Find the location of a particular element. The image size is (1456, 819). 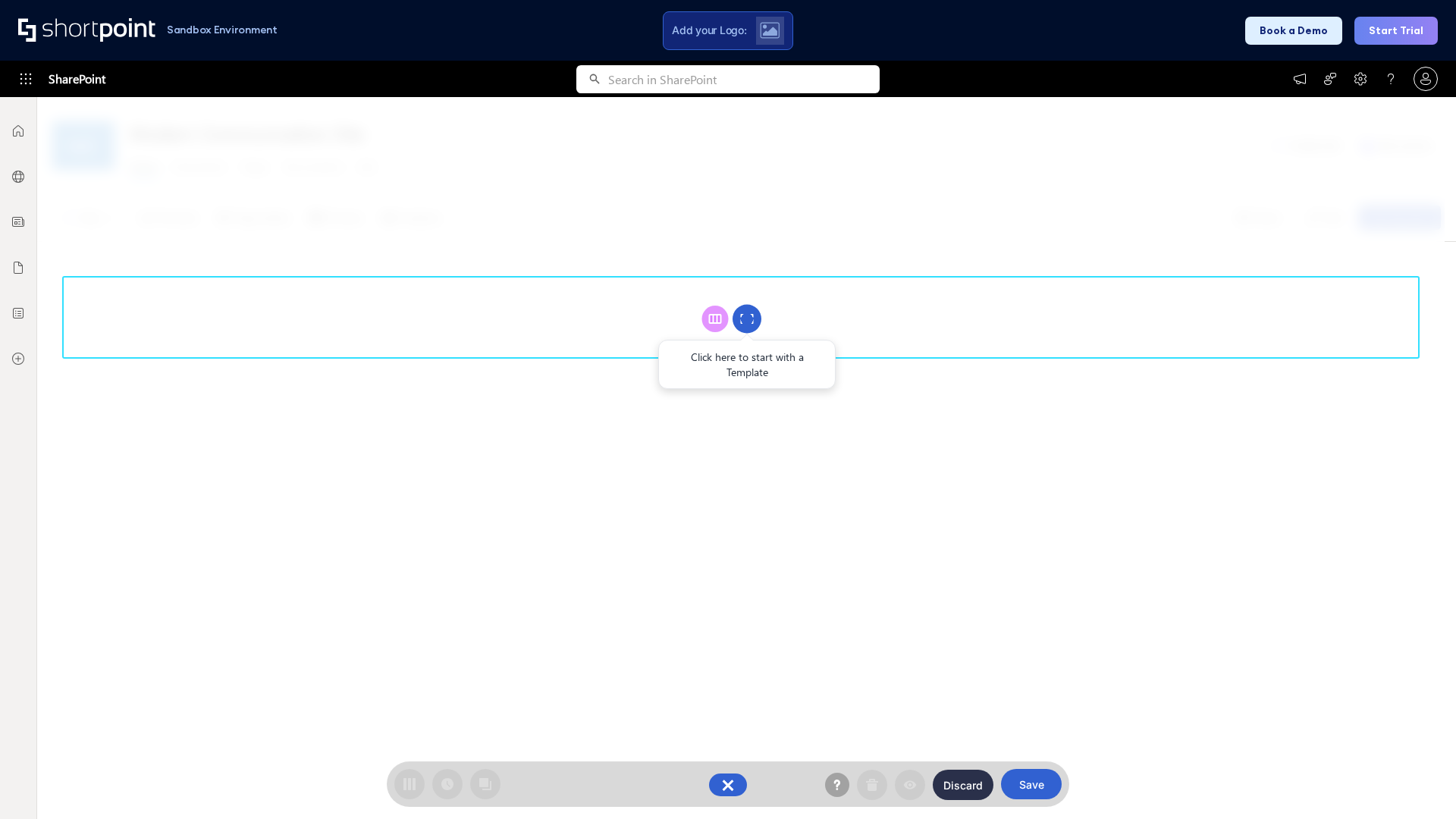

img: Upload logo is located at coordinates (769, 30).